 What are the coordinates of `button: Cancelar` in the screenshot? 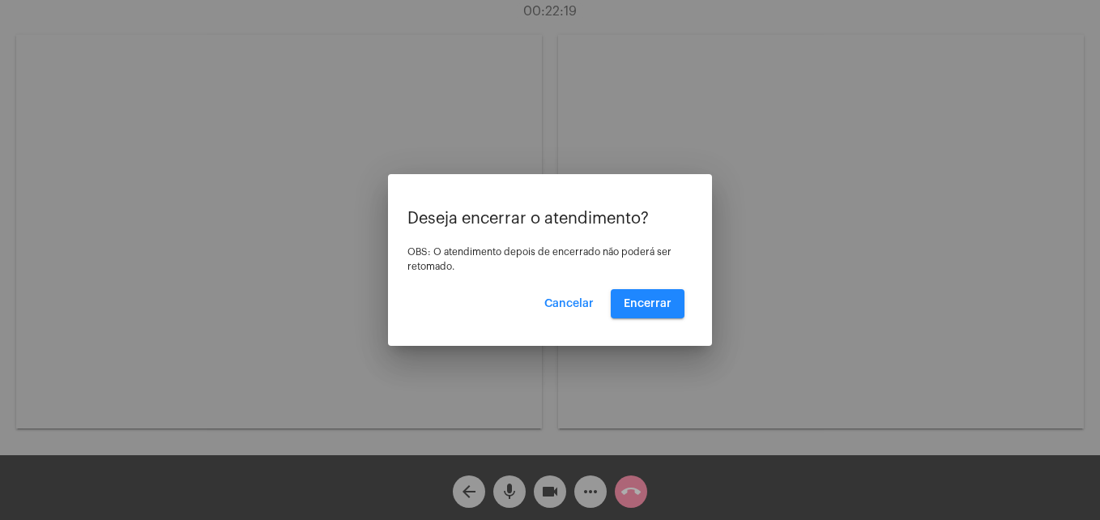 It's located at (568, 304).